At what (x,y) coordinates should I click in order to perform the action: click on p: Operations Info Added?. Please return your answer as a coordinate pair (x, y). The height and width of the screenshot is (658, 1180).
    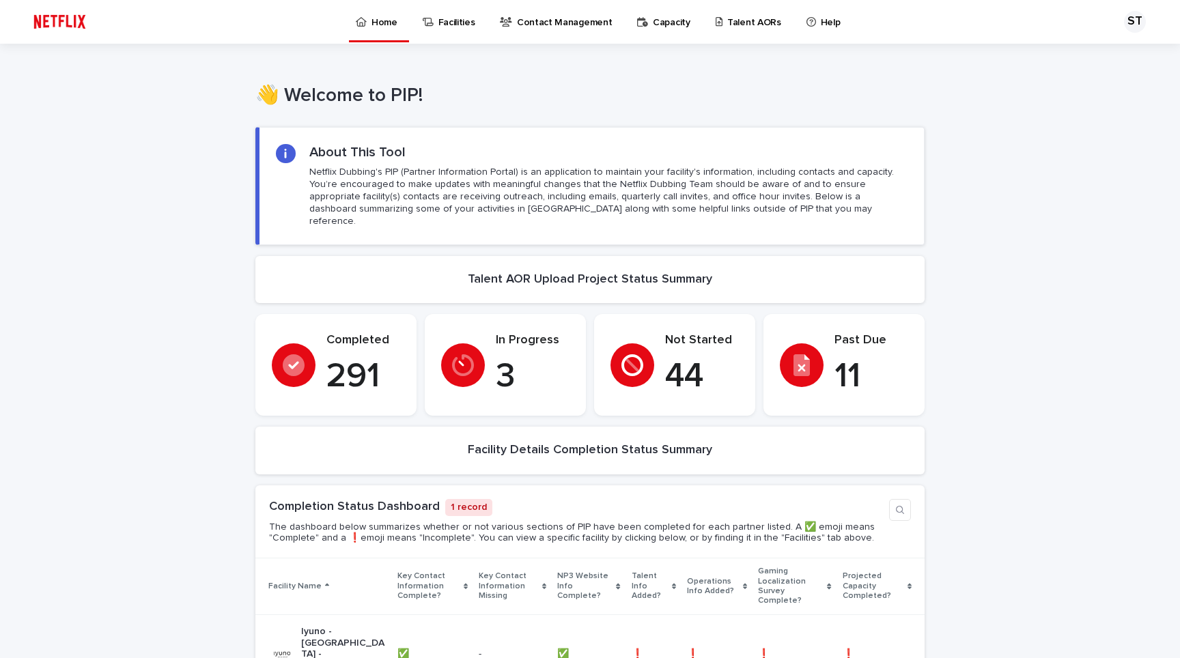
    Looking at the image, I should click on (713, 586).